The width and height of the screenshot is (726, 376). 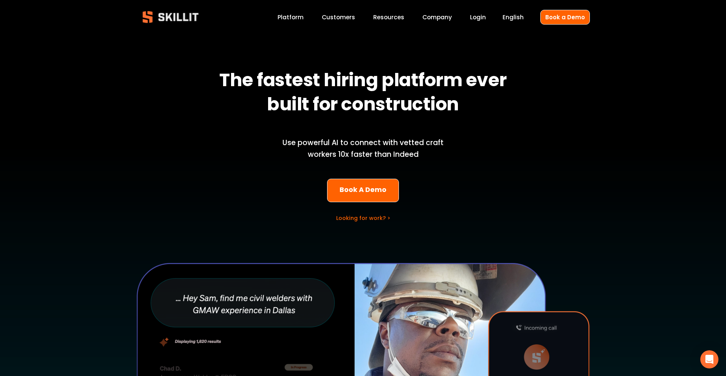 I want to click on p: Use powerful AI to connect with vetted craft workers 10x faster than Indeed, so click(x=363, y=149).